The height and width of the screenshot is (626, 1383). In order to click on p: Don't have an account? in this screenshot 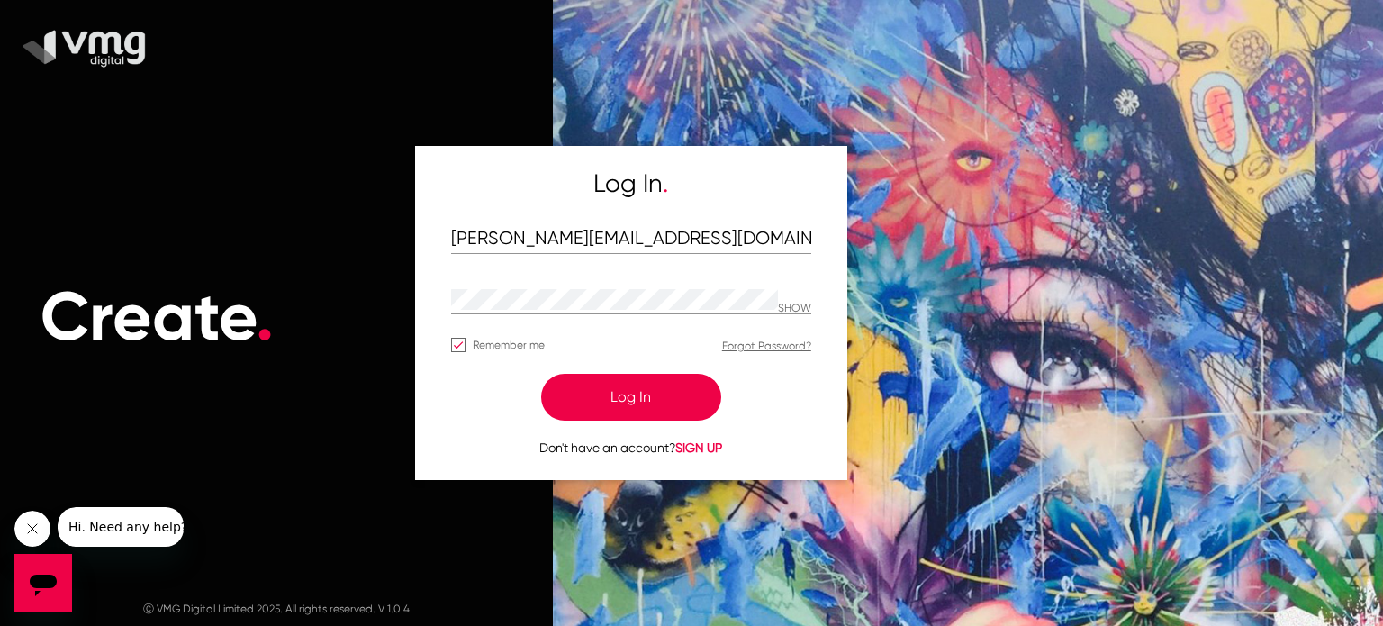, I will do `click(631, 447)`.